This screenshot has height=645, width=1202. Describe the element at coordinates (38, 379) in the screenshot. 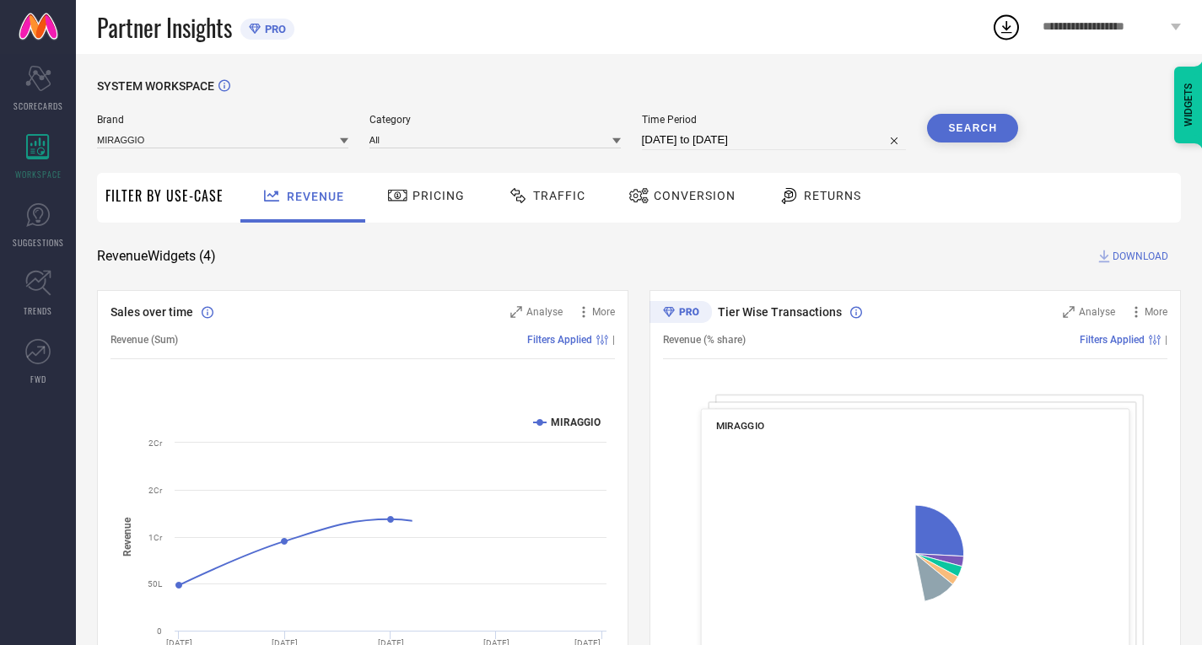

I see `span: FWD` at that location.